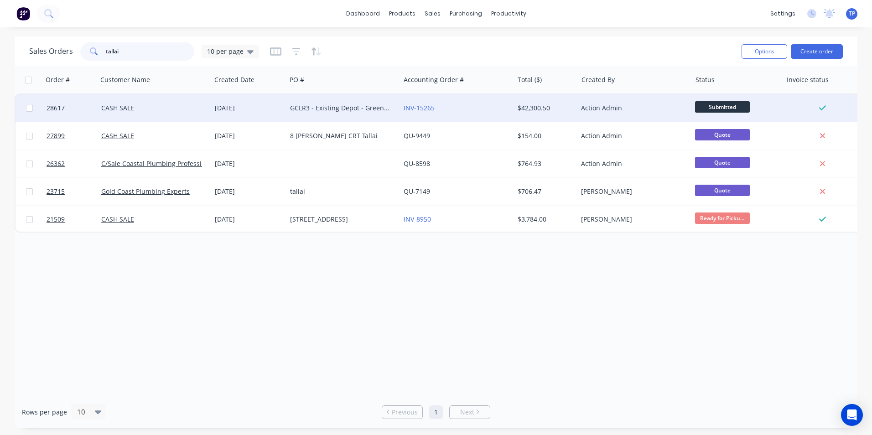 The height and width of the screenshot is (435, 872). Describe the element at coordinates (363, 14) in the screenshot. I see `a: dashboard` at that location.